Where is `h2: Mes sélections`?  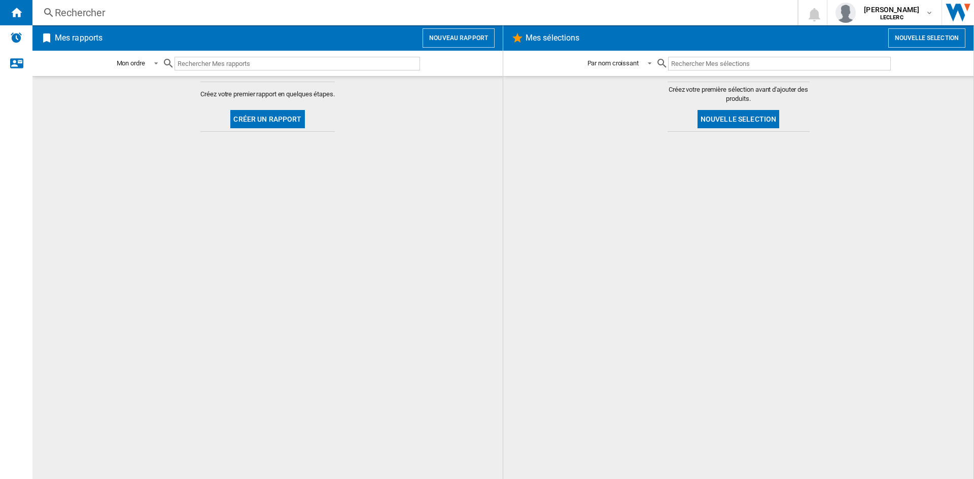
h2: Mes sélections is located at coordinates (553, 38).